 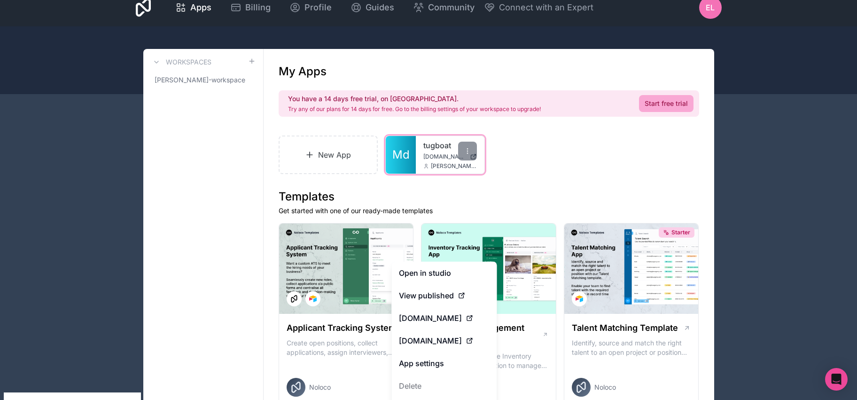 I want to click on img: website_grey.svg, so click(x=19, y=28).